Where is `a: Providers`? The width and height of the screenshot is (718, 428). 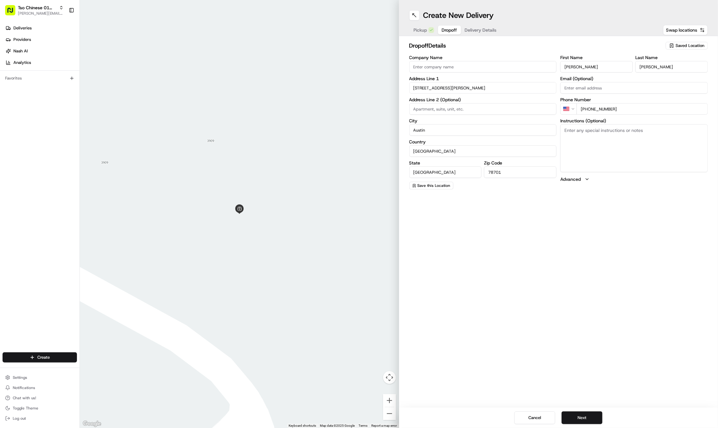
a: Providers is located at coordinates (41, 40).